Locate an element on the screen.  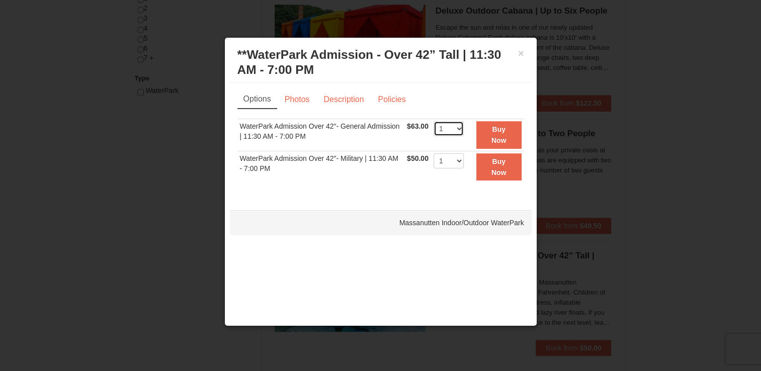
td: WaterPark Admission Over 42"- Military | 11:30 AM - 7:00 PM is located at coordinates (321, 167).